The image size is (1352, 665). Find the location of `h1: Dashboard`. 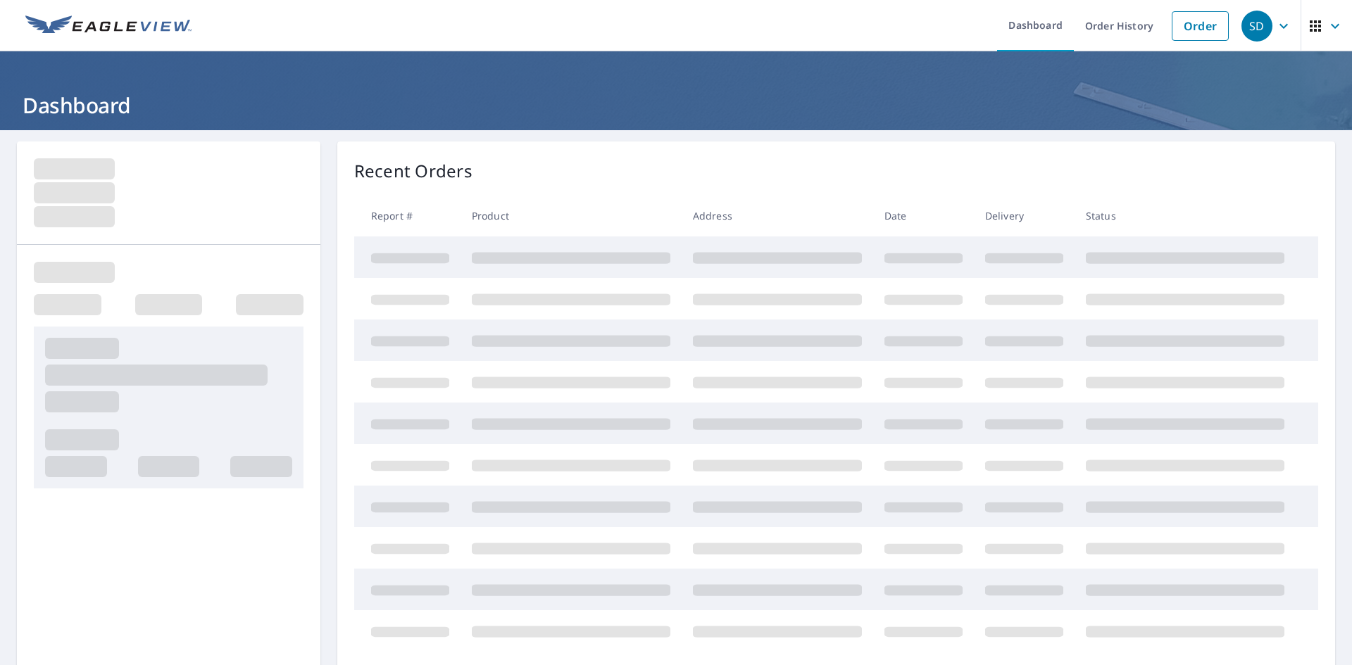

h1: Dashboard is located at coordinates (676, 105).